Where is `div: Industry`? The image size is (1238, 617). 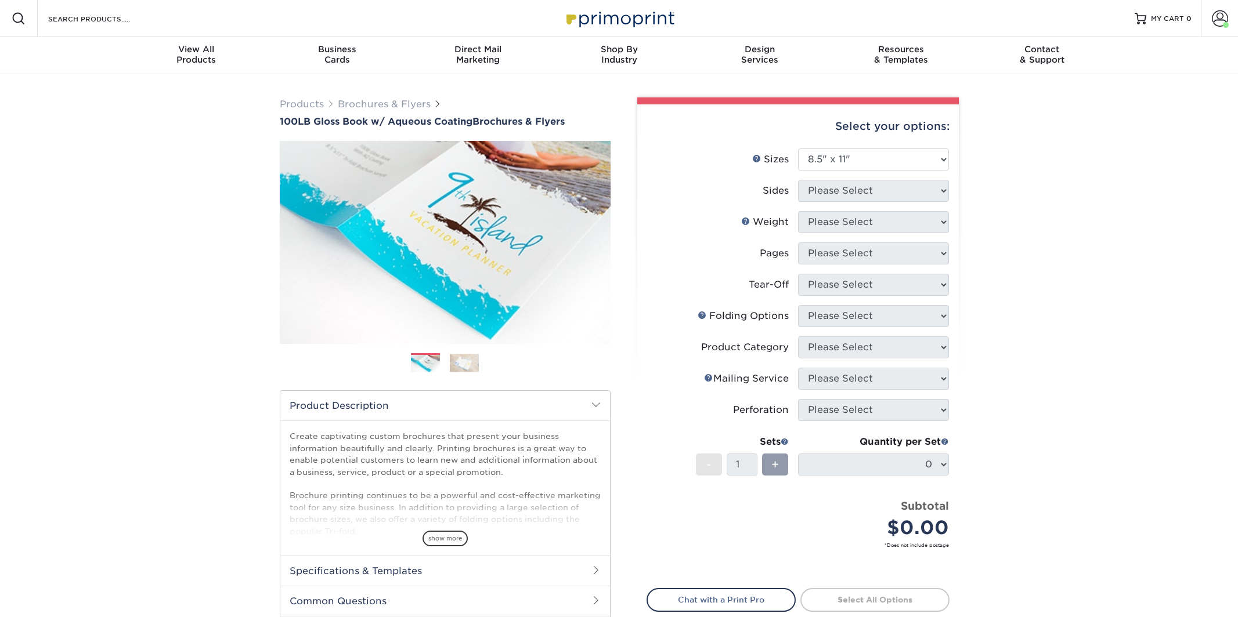 div: Industry is located at coordinates (619, 55).